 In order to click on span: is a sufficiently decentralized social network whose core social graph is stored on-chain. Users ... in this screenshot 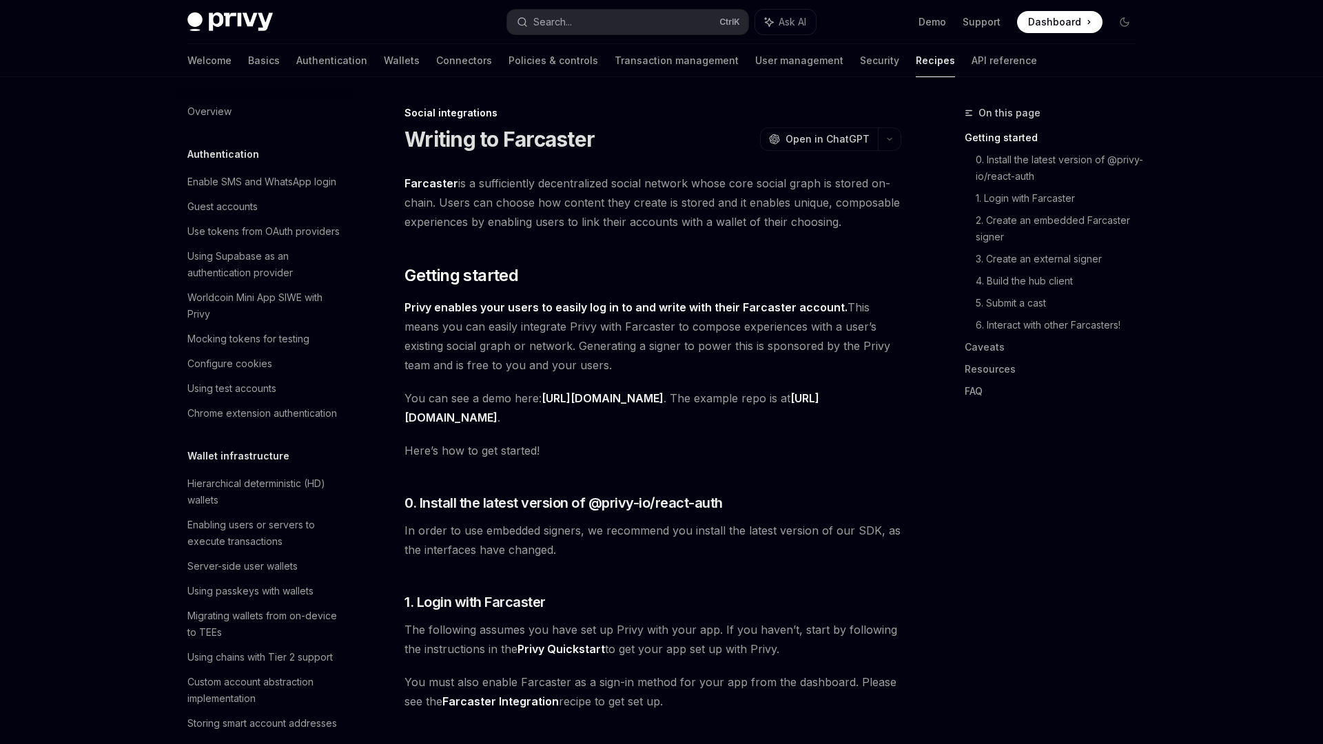, I will do `click(652, 203)`.